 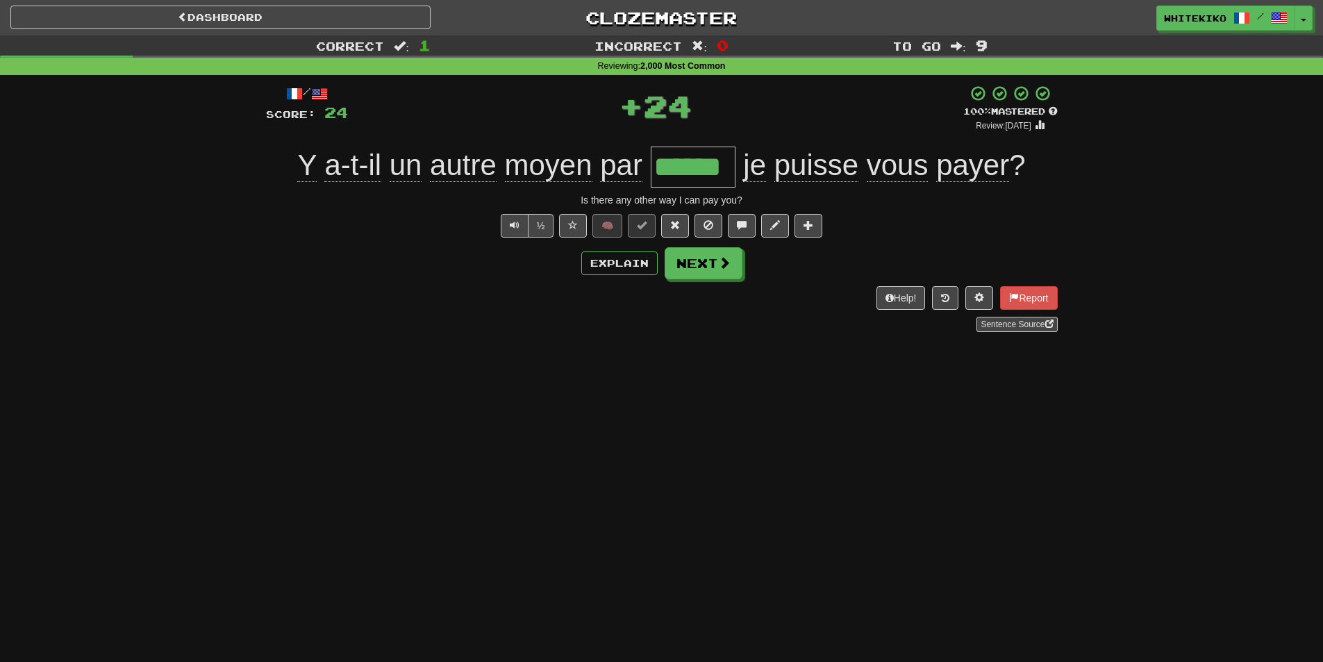 I want to click on button: Play sentence audio (ctl+space), so click(x=515, y=226).